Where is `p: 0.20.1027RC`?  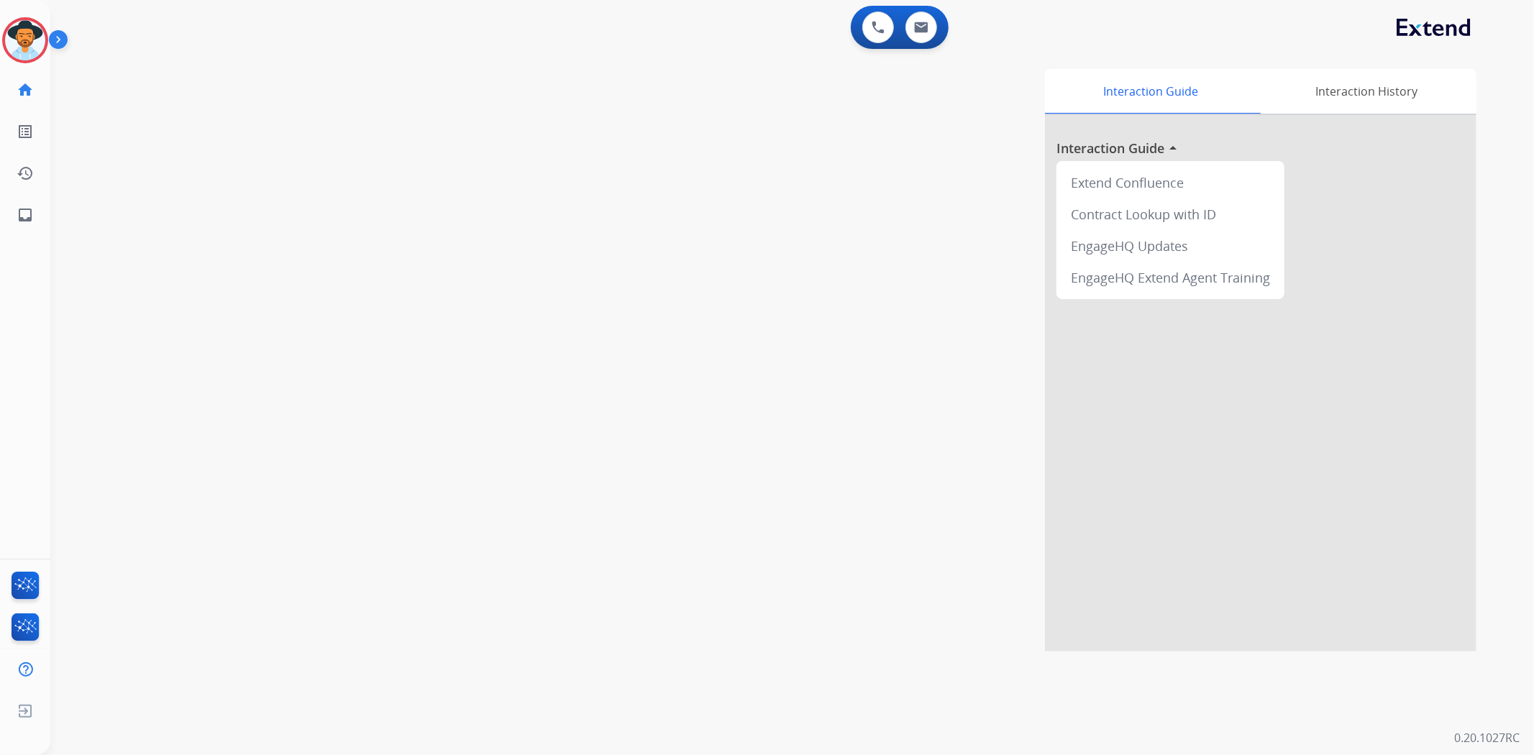 p: 0.20.1027RC is located at coordinates (1486, 738).